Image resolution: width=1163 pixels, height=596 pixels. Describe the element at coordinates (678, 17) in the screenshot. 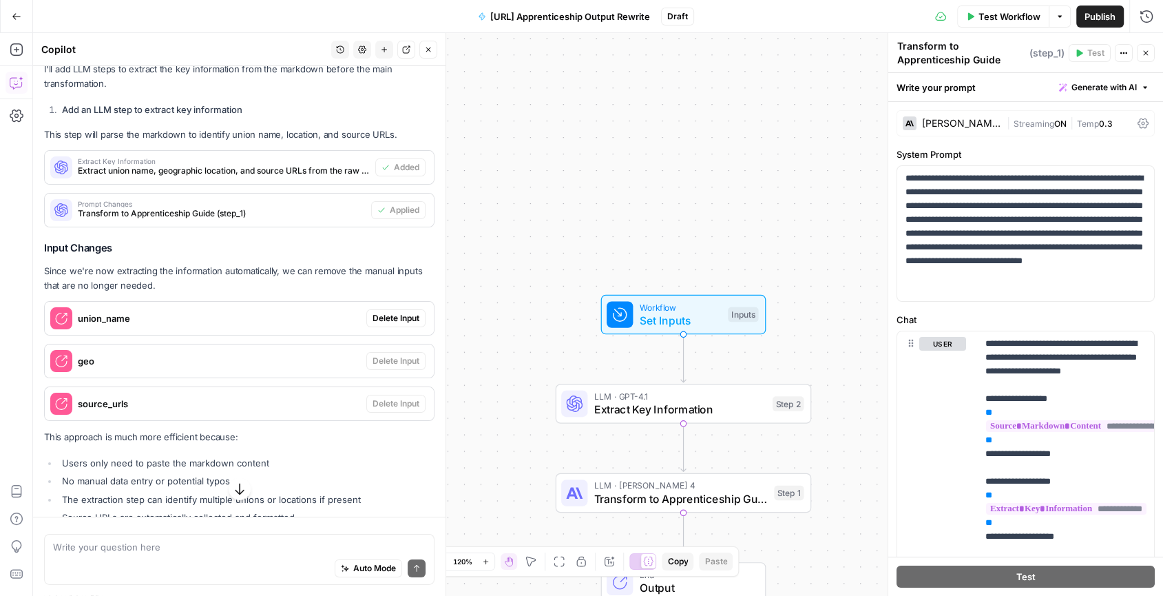

I see `span: Draft` at that location.